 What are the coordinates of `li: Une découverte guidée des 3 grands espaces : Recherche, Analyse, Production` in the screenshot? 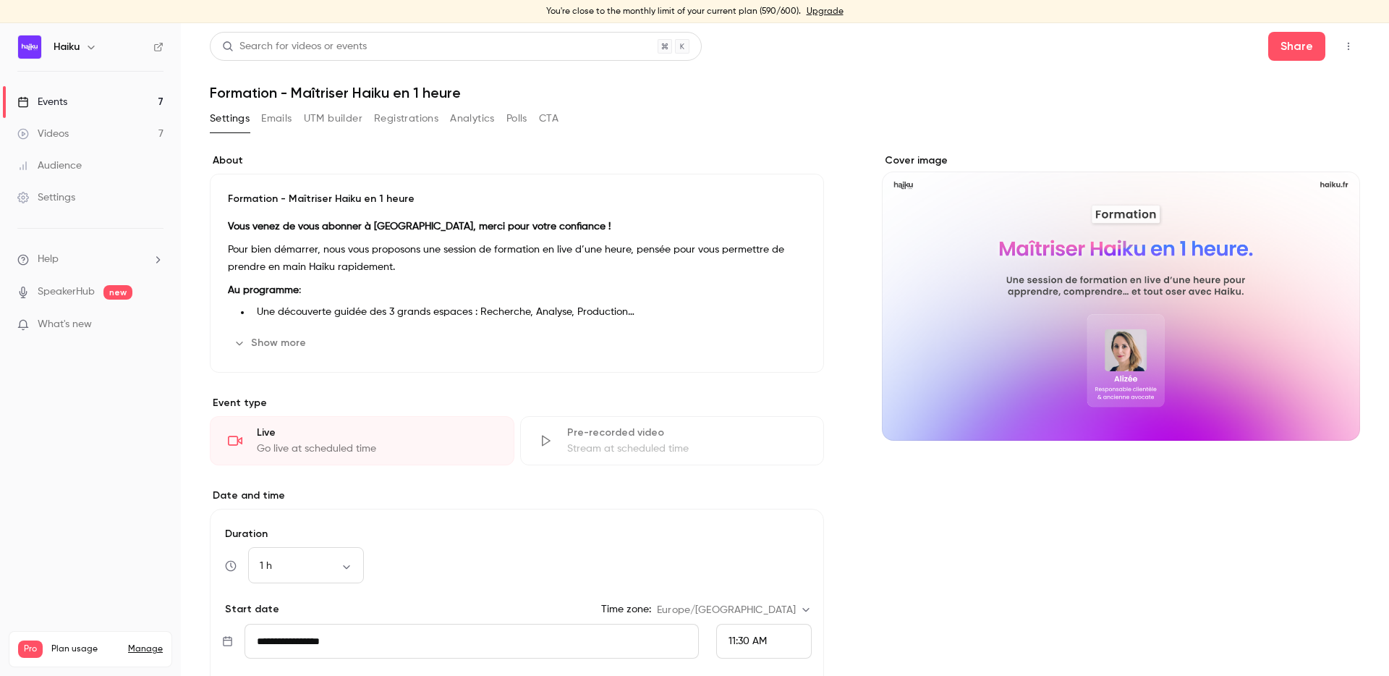 It's located at (528, 312).